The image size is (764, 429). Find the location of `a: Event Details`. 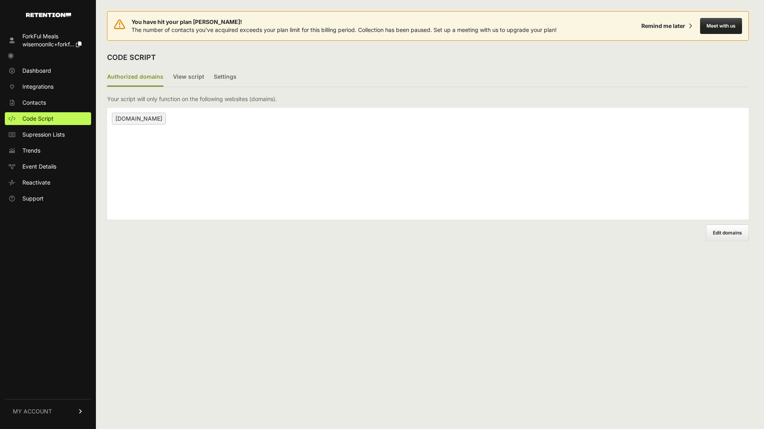

a: Event Details is located at coordinates (48, 167).